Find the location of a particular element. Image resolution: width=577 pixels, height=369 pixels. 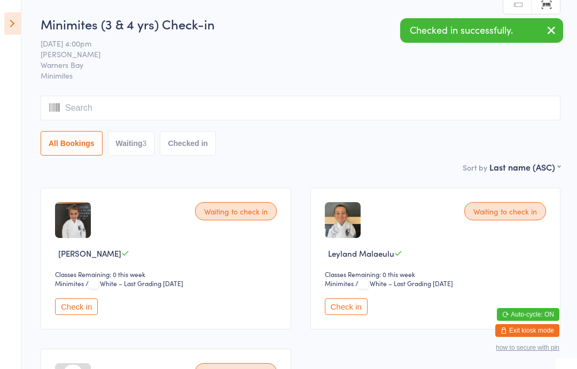

img: image1747031948.png is located at coordinates (73, 220).